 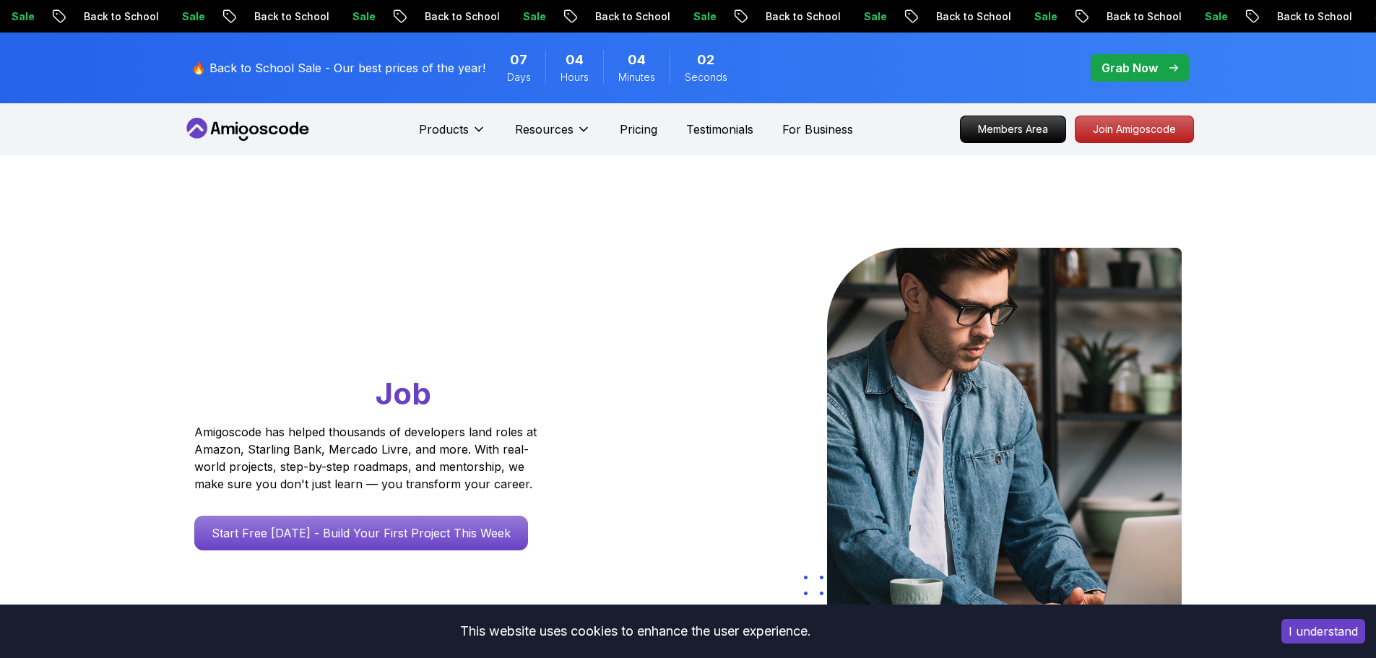 I want to click on a: Members Area, so click(x=1013, y=129).